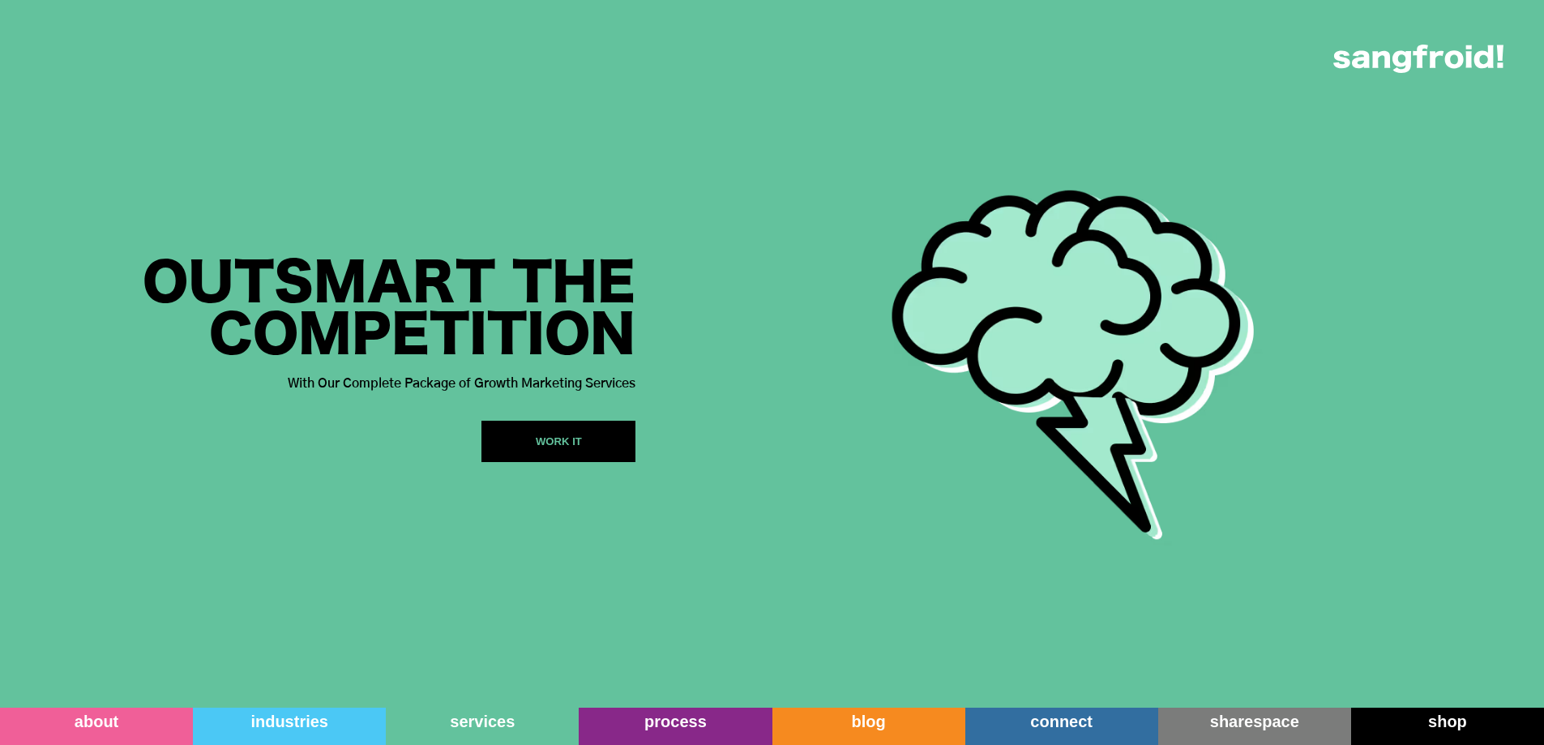  I want to click on div: industries, so click(289, 721).